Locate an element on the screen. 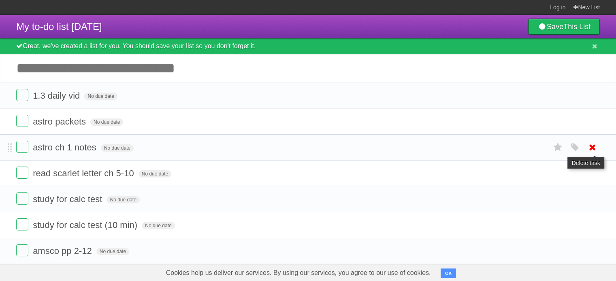  a: SaveThis List is located at coordinates (564, 27).